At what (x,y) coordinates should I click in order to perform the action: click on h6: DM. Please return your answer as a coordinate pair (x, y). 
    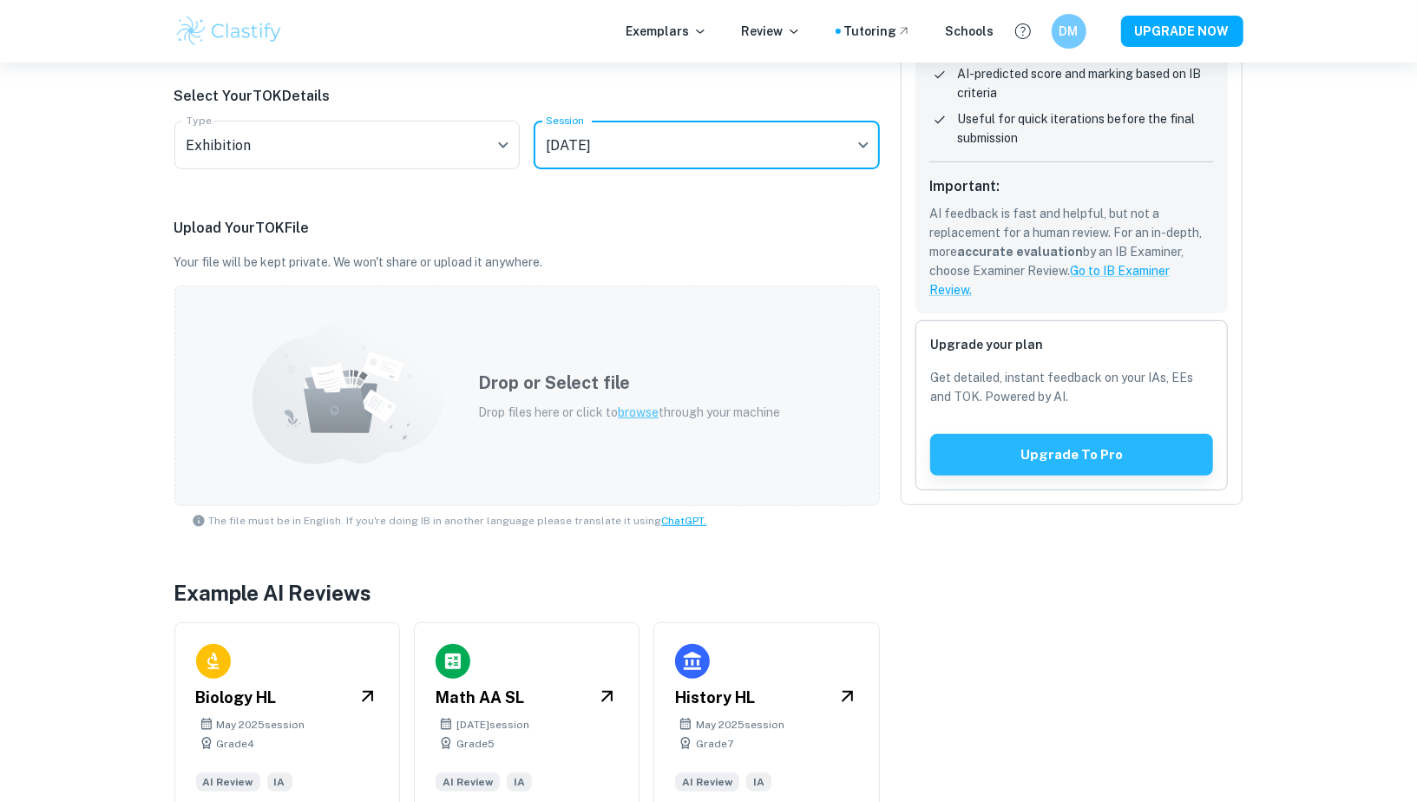
    Looking at the image, I should click on (1068, 31).